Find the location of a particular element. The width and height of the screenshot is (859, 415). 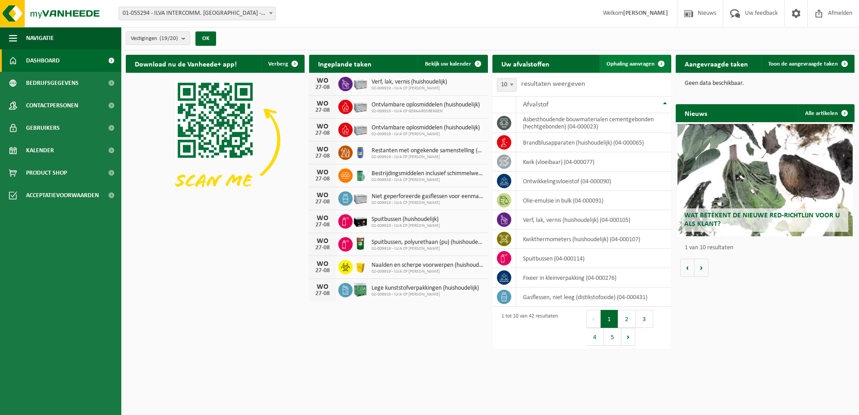

span: Naalden en scherpe voorwerpen (huishoudelijk) is located at coordinates (427, 265).